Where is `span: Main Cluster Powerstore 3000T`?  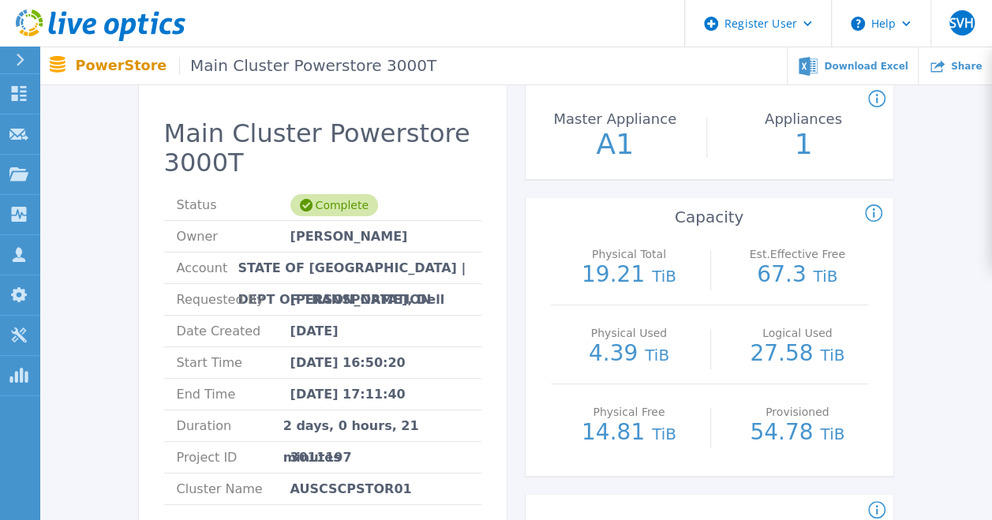
span: Main Cluster Powerstore 3000T is located at coordinates (308, 65).